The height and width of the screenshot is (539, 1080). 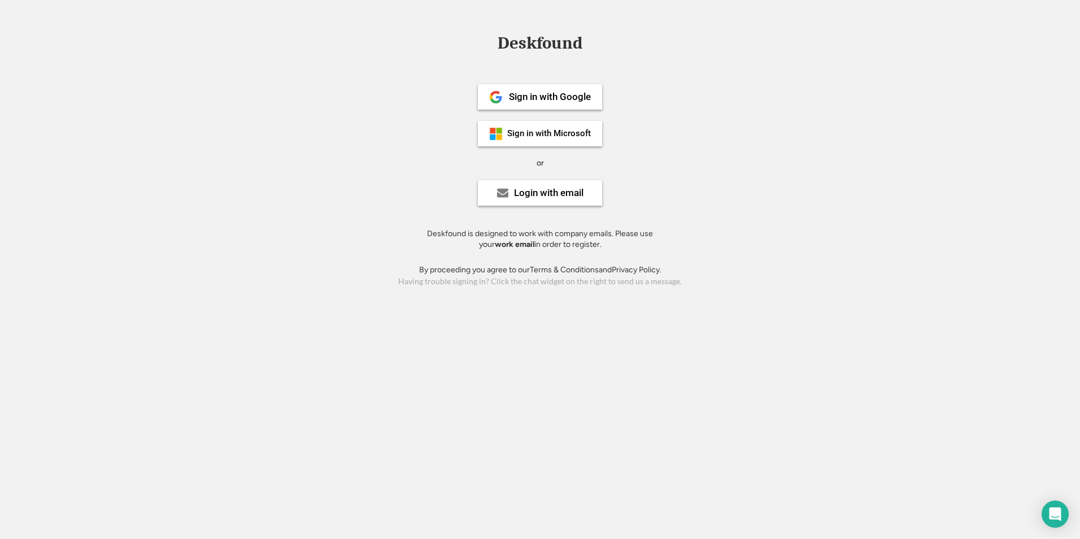 I want to click on strong: work email, so click(x=515, y=244).